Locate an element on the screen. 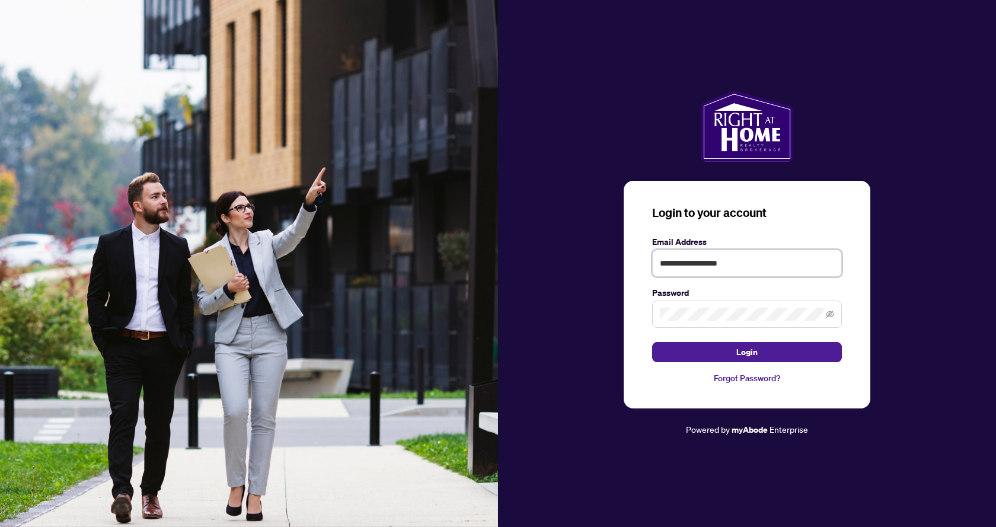  button: Login is located at coordinates (747, 352).